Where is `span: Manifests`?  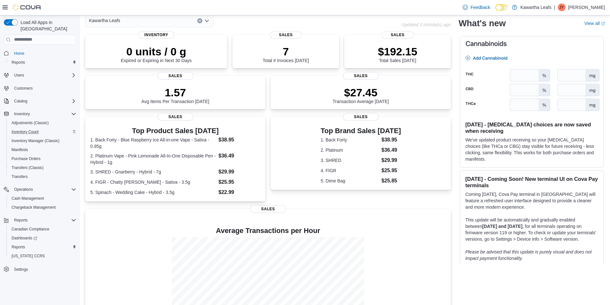 span: Manifests is located at coordinates (20, 150).